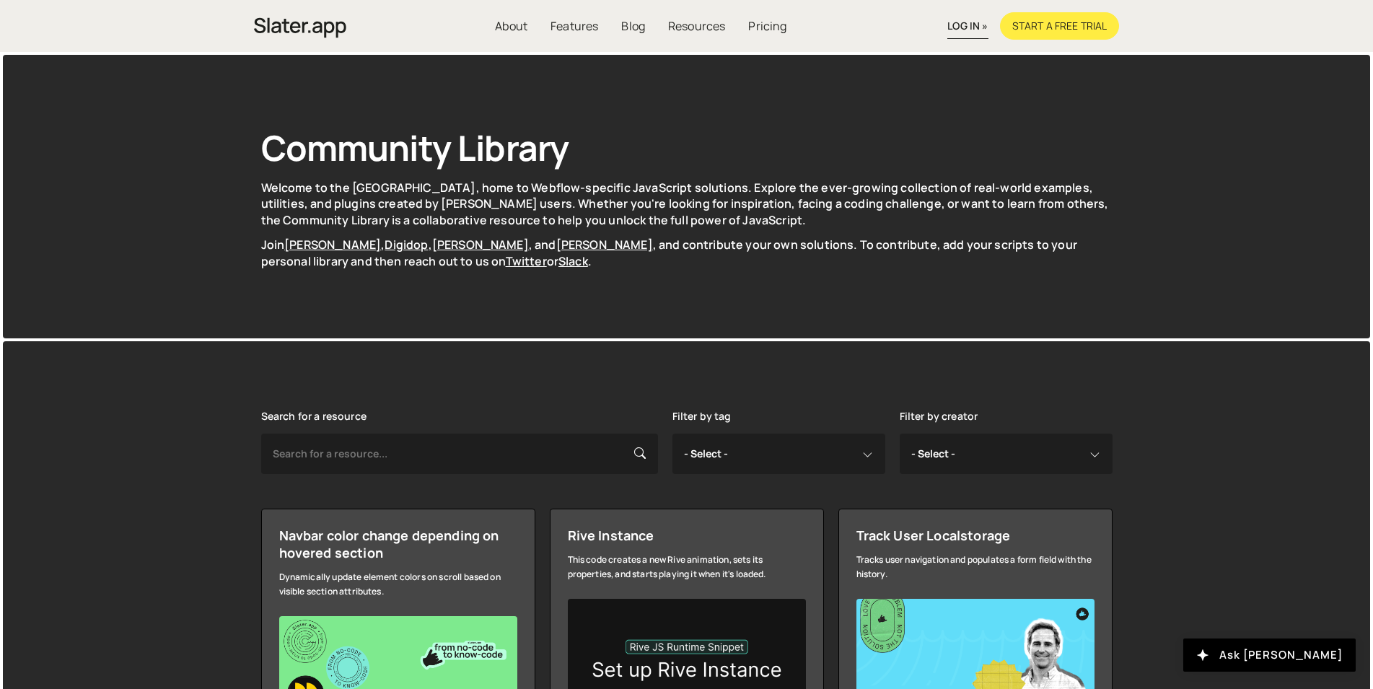  I want to click on div: Navbar color change depending on hovered section, so click(398, 544).